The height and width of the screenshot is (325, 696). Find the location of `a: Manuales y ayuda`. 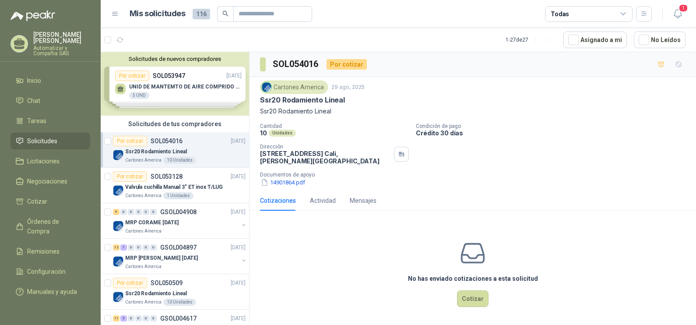

a: Manuales y ayuda is located at coordinates (50, 292).